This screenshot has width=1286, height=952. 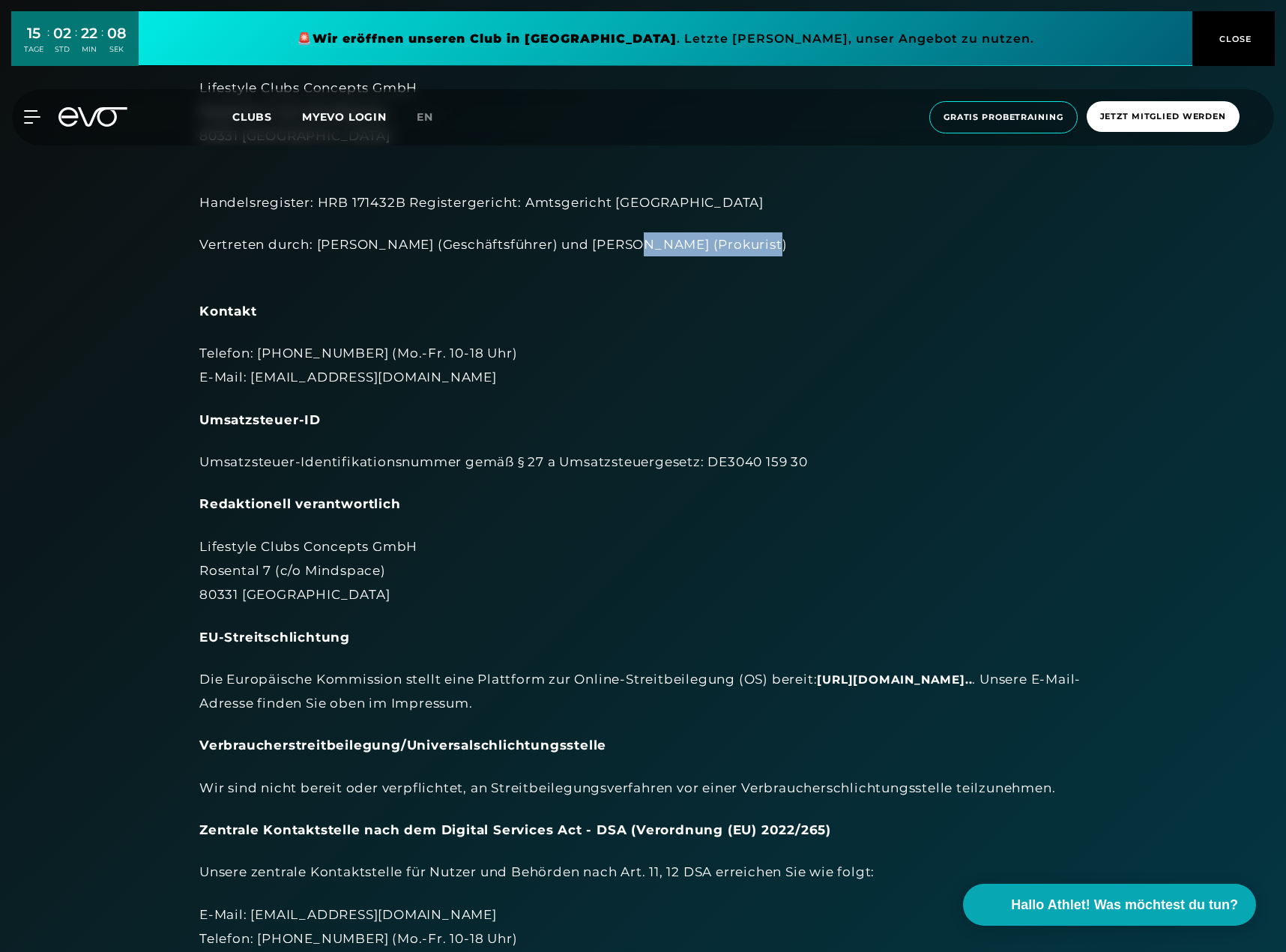 I want to click on div: 22, so click(x=89, y=33).